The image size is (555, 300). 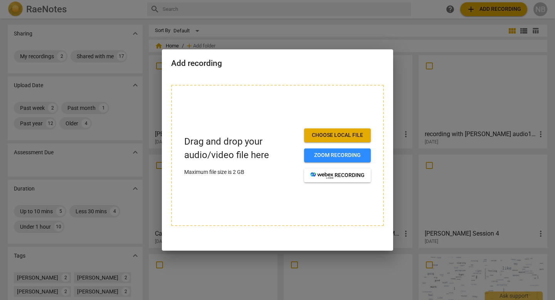 I want to click on button: recording, so click(x=338, y=176).